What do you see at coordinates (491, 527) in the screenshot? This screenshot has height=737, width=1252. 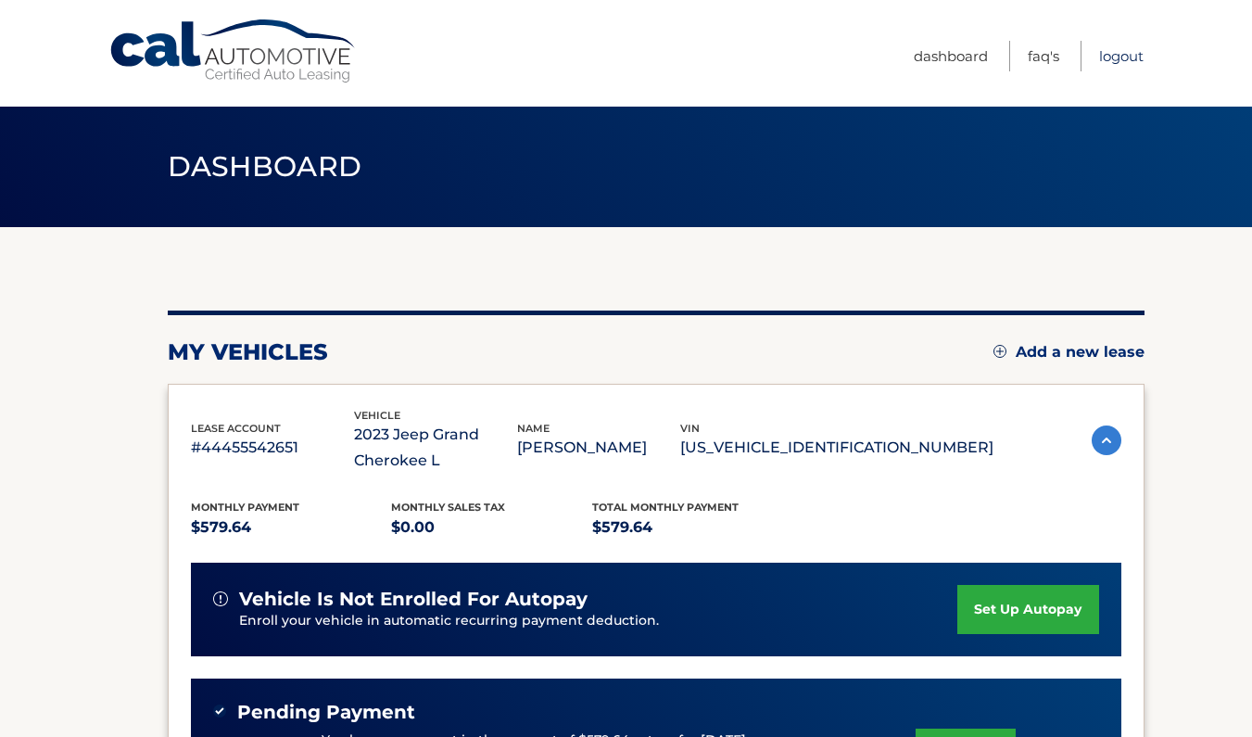 I see `p: $0.00` at bounding box center [491, 527].